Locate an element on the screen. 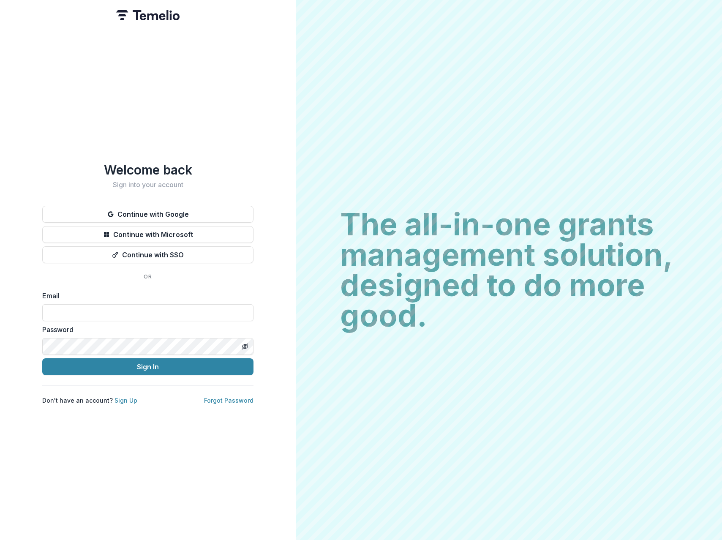 The image size is (722, 540). button: Continue with Google is located at coordinates (148, 214).